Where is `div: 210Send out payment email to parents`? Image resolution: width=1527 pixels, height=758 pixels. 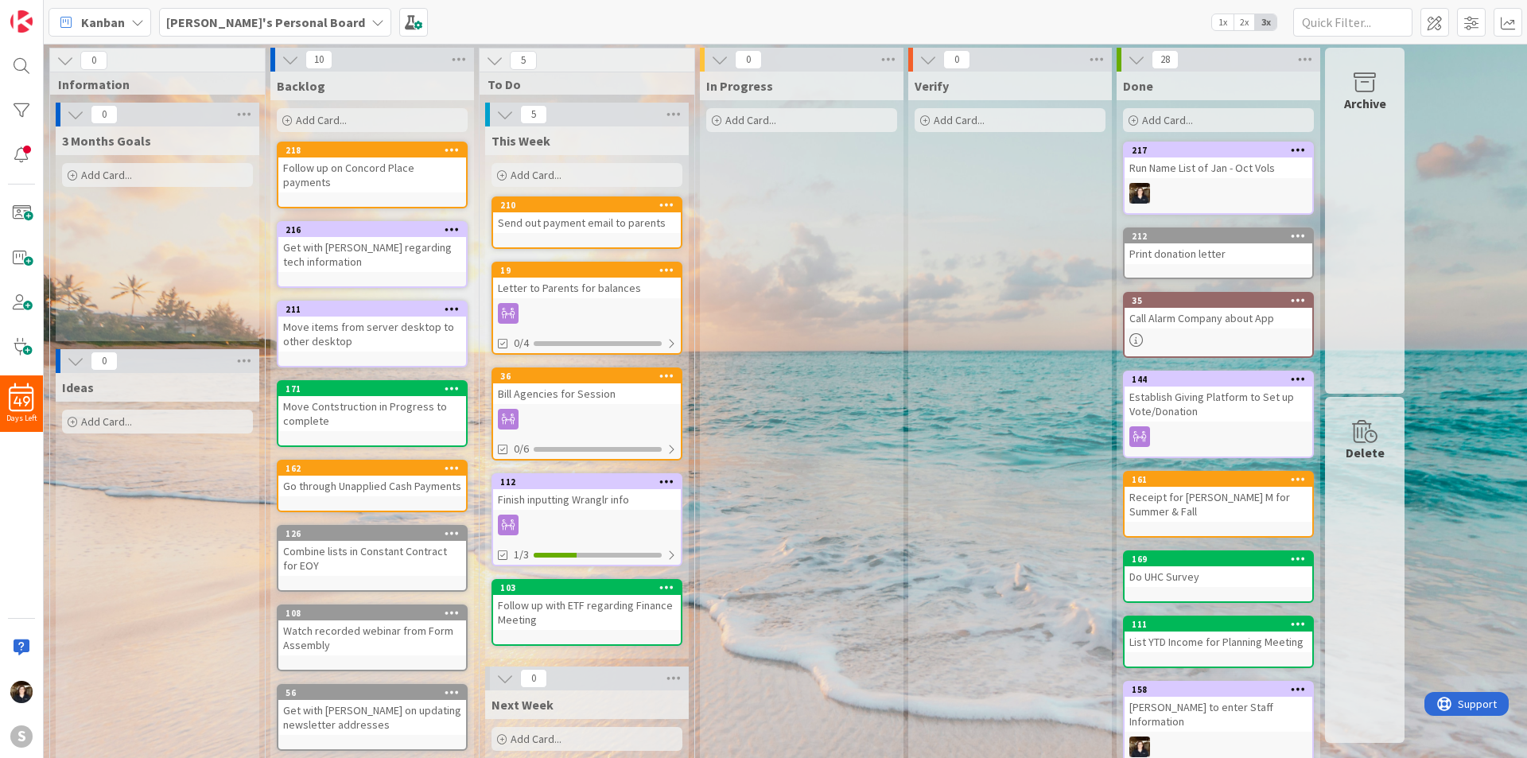 div: 210Send out payment email to parents is located at coordinates (587, 216).